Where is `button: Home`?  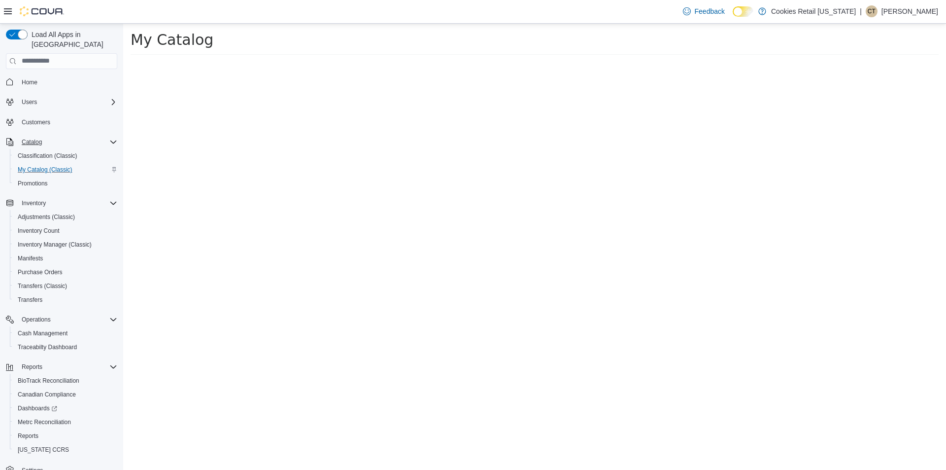 button: Home is located at coordinates (62, 82).